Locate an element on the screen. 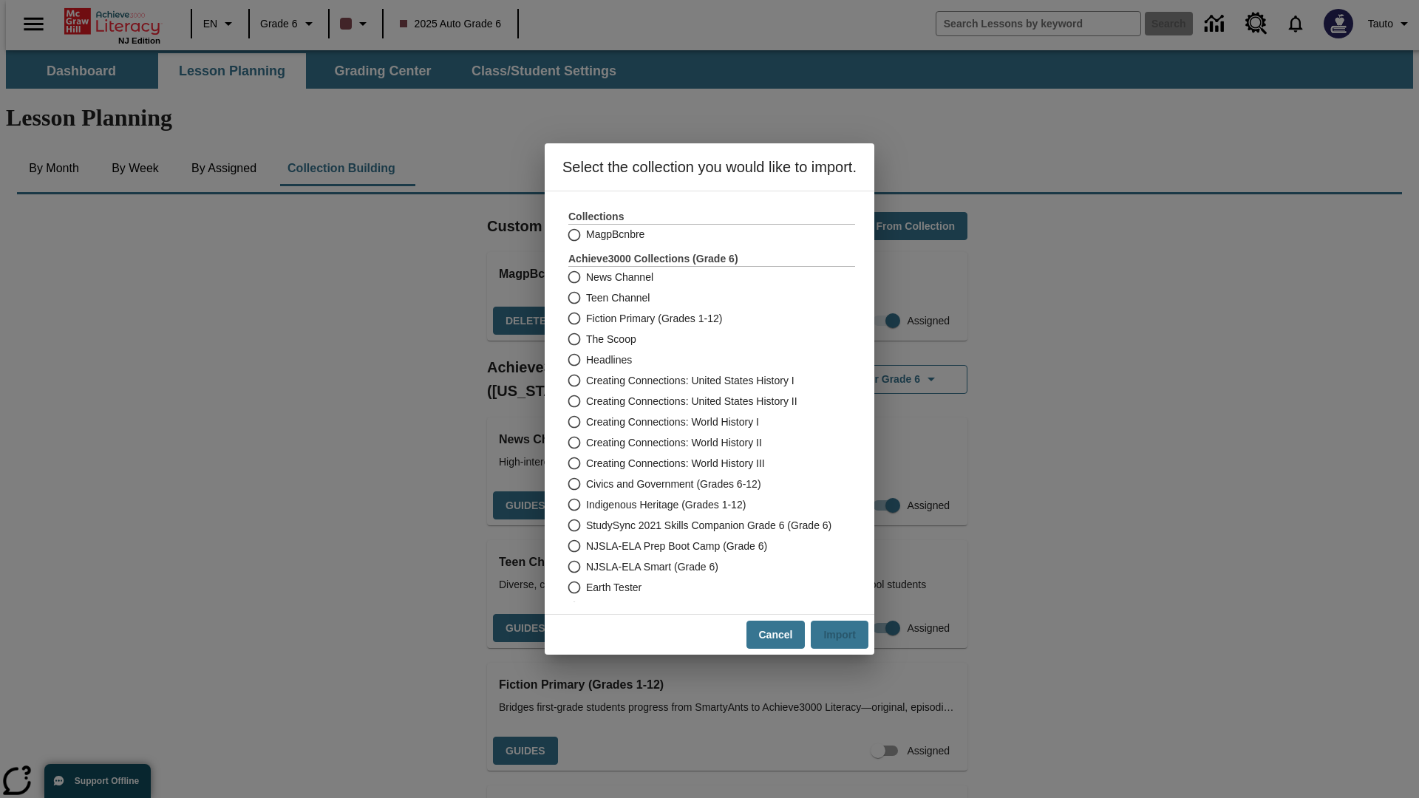 The width and height of the screenshot is (1419, 798). button: Cancel is located at coordinates (776, 635).